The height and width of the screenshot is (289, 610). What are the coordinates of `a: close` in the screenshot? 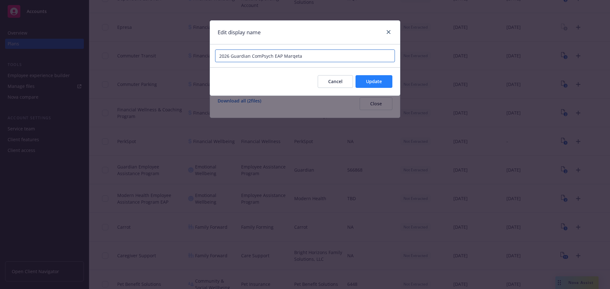 It's located at (388, 32).